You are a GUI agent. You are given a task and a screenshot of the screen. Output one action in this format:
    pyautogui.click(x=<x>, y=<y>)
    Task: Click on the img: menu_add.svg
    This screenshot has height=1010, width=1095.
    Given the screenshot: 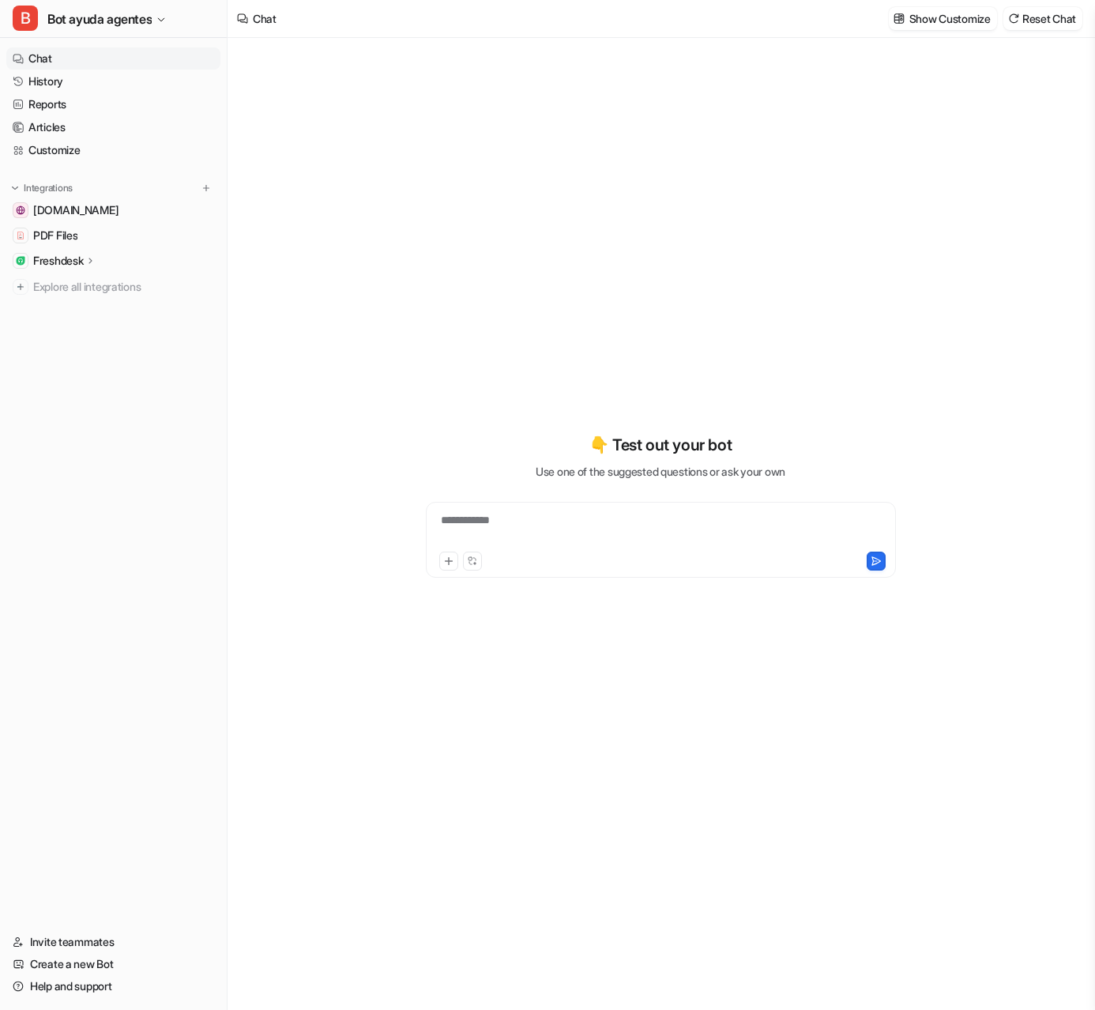 What is the action you would take?
    pyautogui.click(x=206, y=188)
    